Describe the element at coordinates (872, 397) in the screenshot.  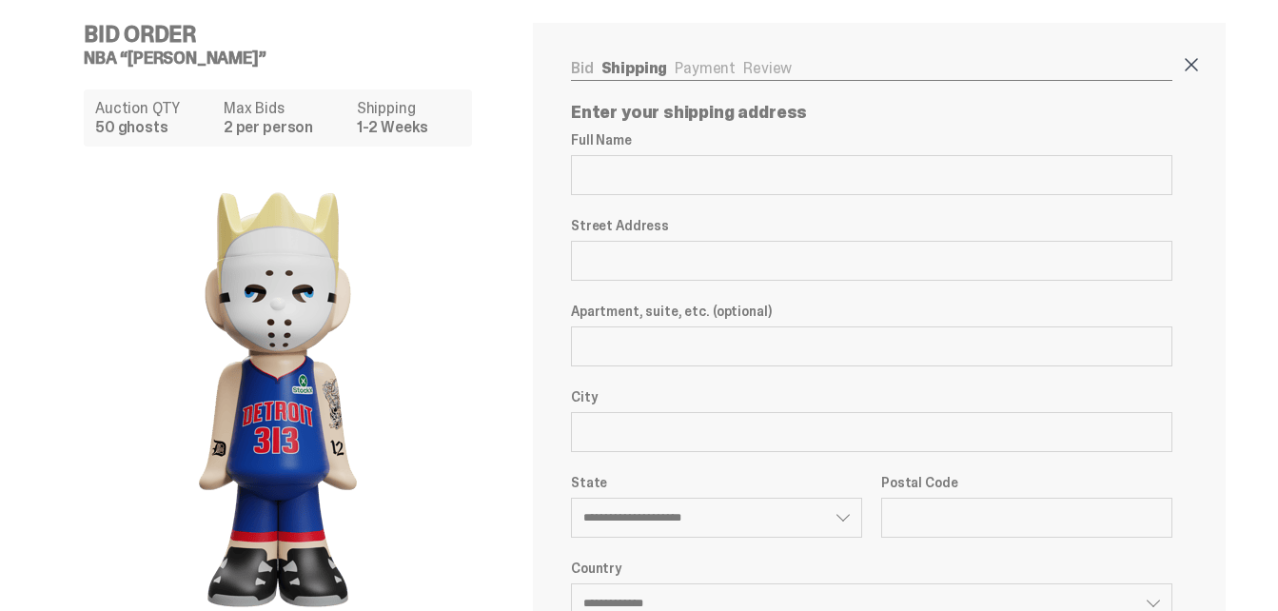
I see `label: City` at that location.